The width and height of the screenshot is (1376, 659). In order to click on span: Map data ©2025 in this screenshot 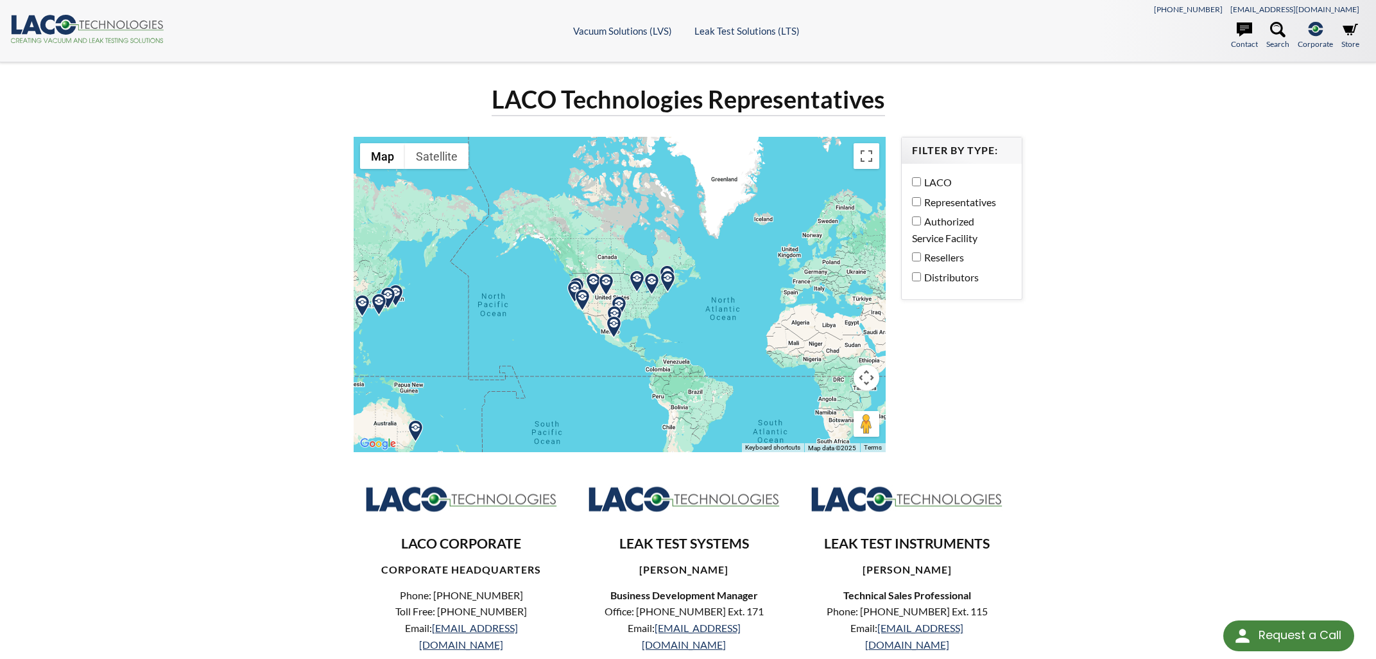, I will do `click(832, 447)`.